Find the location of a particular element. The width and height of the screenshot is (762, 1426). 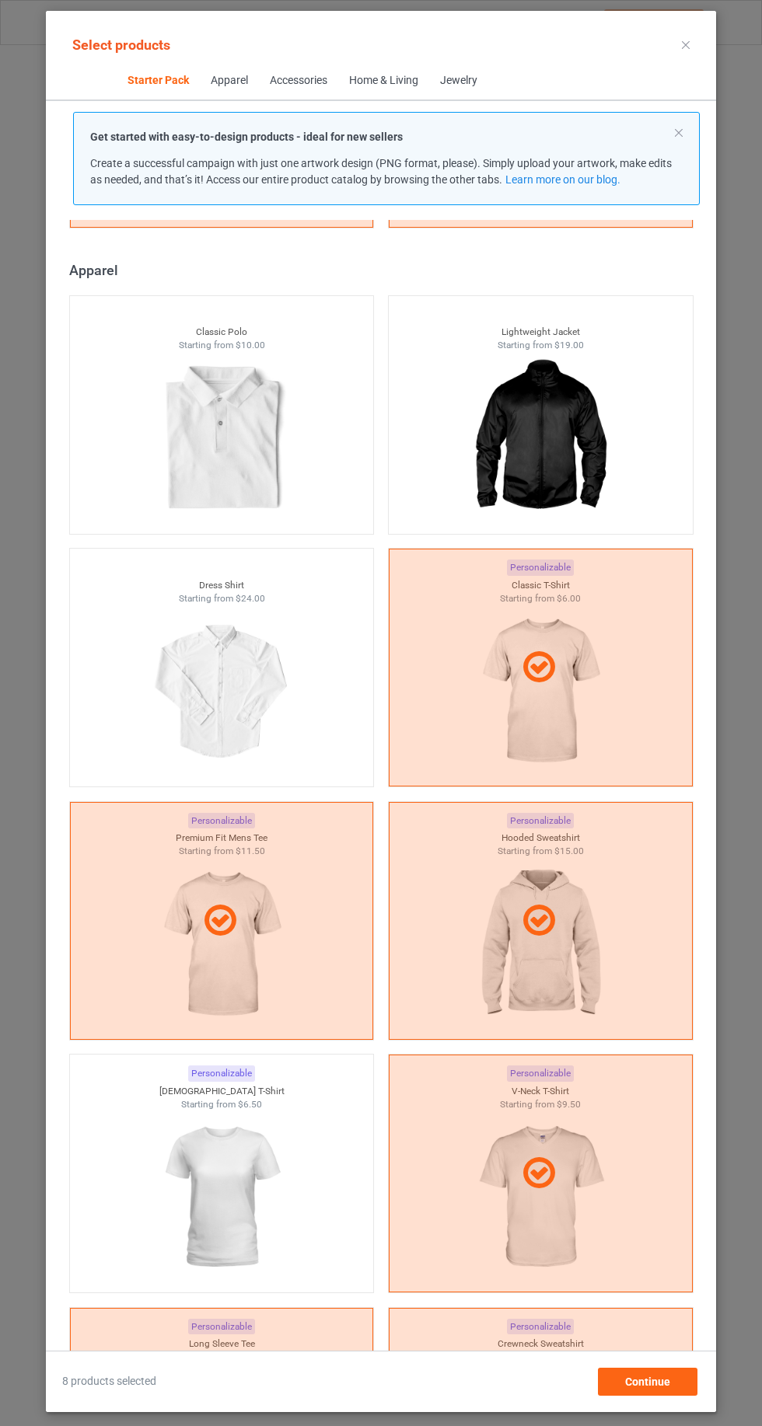

span: Select products is located at coordinates (121, 44).